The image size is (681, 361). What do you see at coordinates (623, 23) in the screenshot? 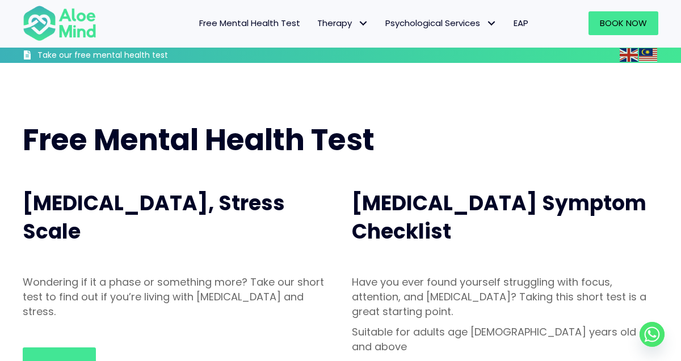
I see `a: Book Now` at bounding box center [623, 23].